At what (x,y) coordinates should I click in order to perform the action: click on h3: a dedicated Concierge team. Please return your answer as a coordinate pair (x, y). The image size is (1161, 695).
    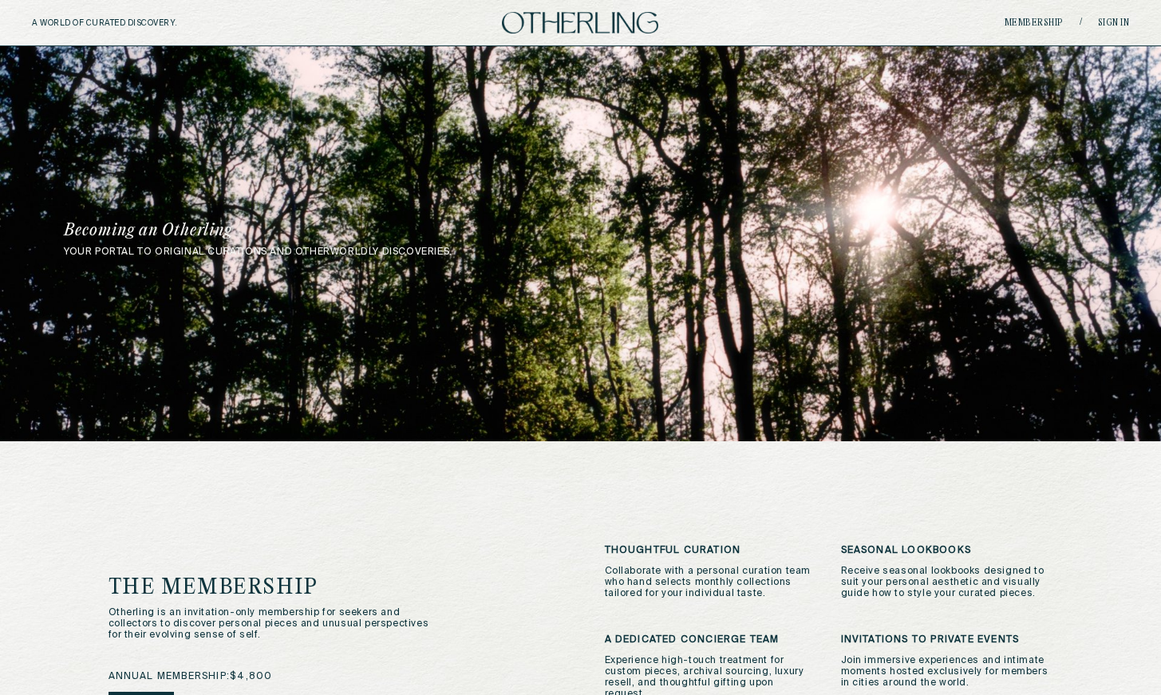
    Looking at the image, I should click on (711, 640).